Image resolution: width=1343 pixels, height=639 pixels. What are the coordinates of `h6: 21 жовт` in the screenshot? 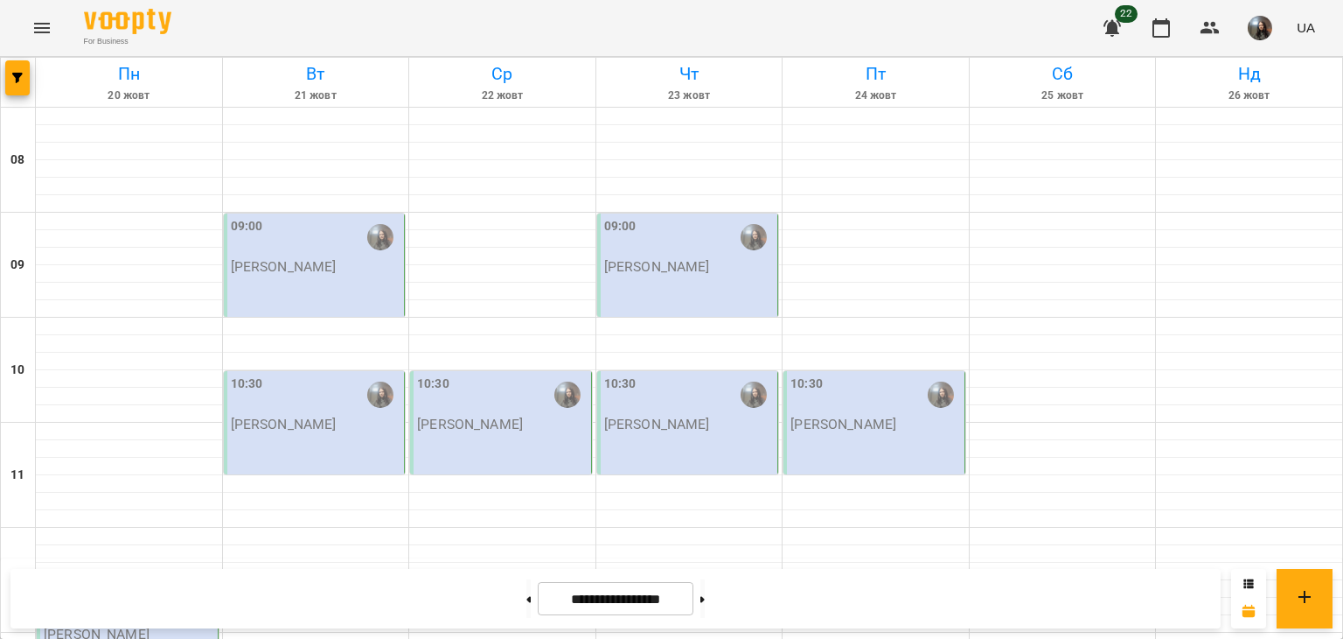 It's located at (316, 95).